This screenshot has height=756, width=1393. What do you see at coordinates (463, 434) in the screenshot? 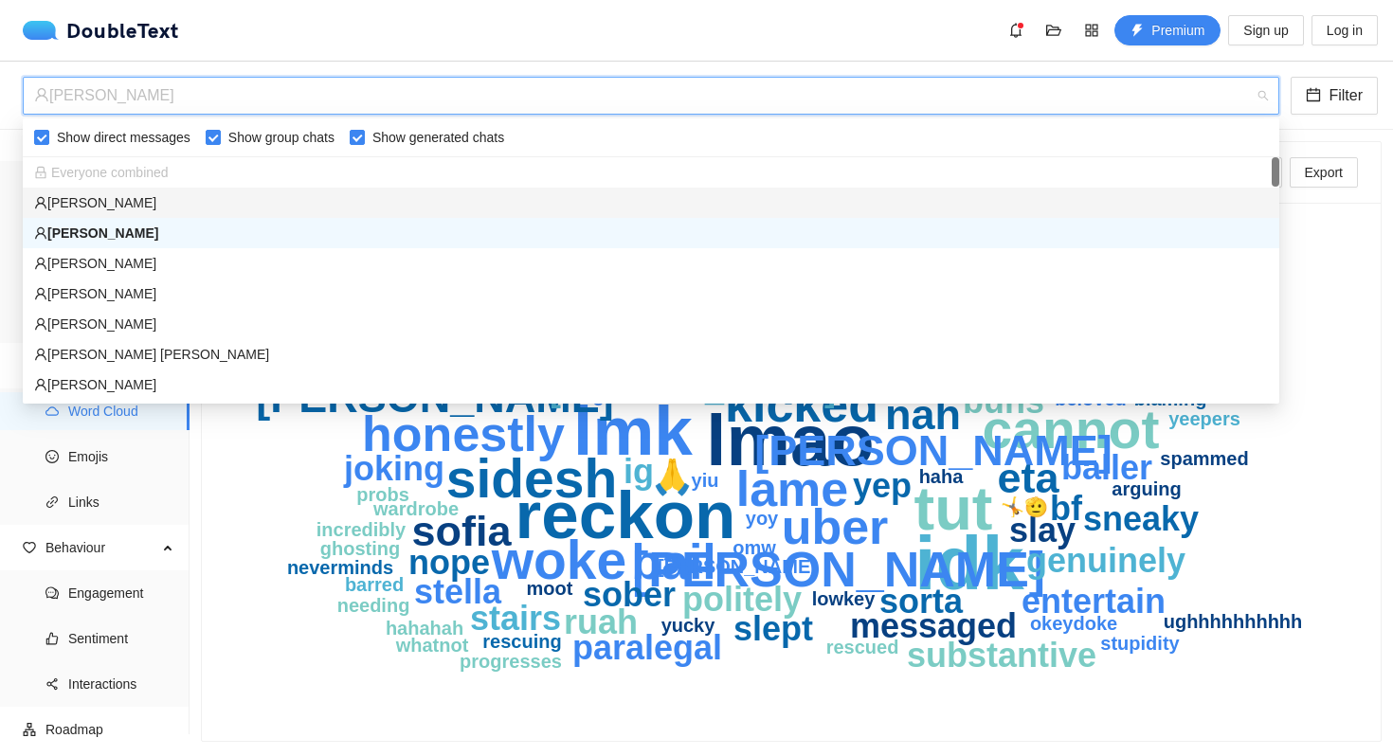
I see `text: honestly` at bounding box center [463, 434].